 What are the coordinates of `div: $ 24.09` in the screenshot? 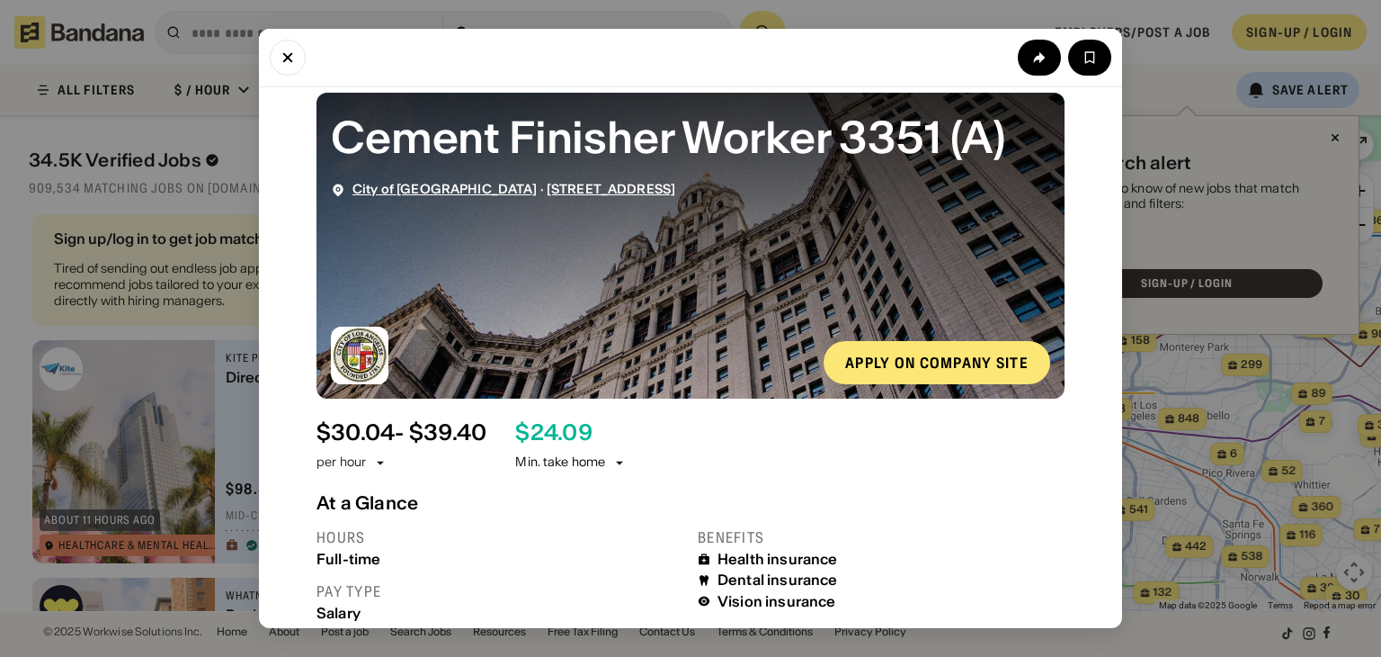 It's located at (553, 433).